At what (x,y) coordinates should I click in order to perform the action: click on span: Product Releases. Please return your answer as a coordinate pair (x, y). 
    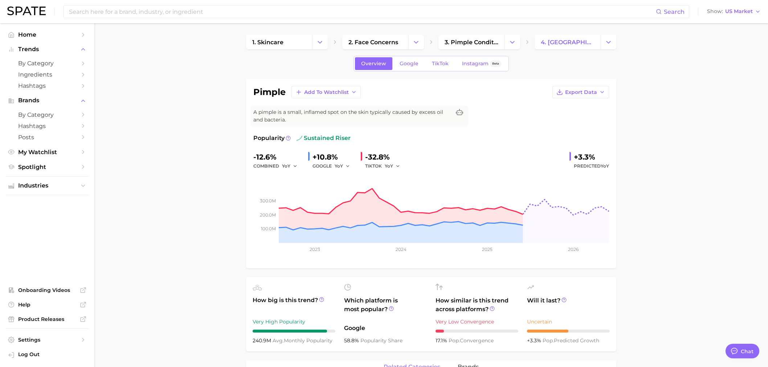
    Looking at the image, I should click on (47, 319).